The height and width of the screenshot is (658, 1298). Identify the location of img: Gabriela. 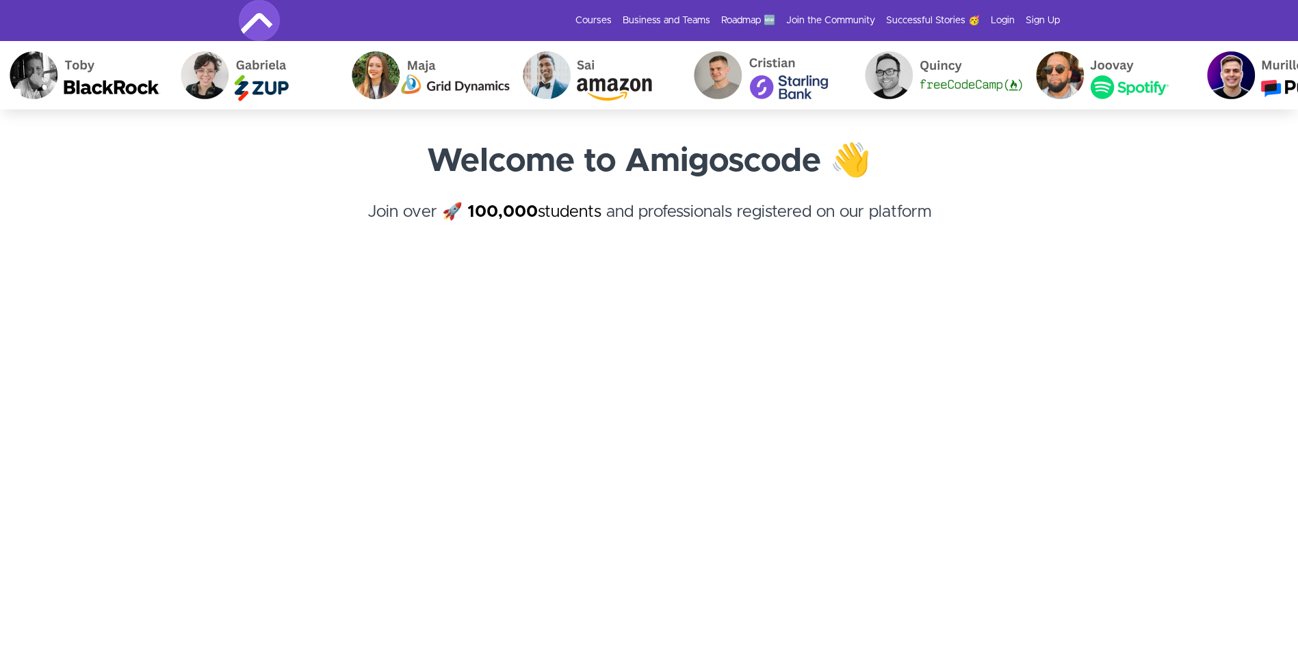
(256, 75).